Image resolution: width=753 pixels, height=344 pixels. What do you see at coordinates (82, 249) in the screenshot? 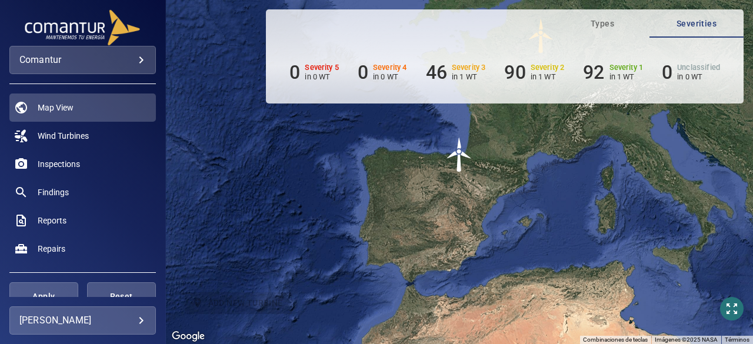
I see `a: repairs noActive` at bounding box center [82, 249].